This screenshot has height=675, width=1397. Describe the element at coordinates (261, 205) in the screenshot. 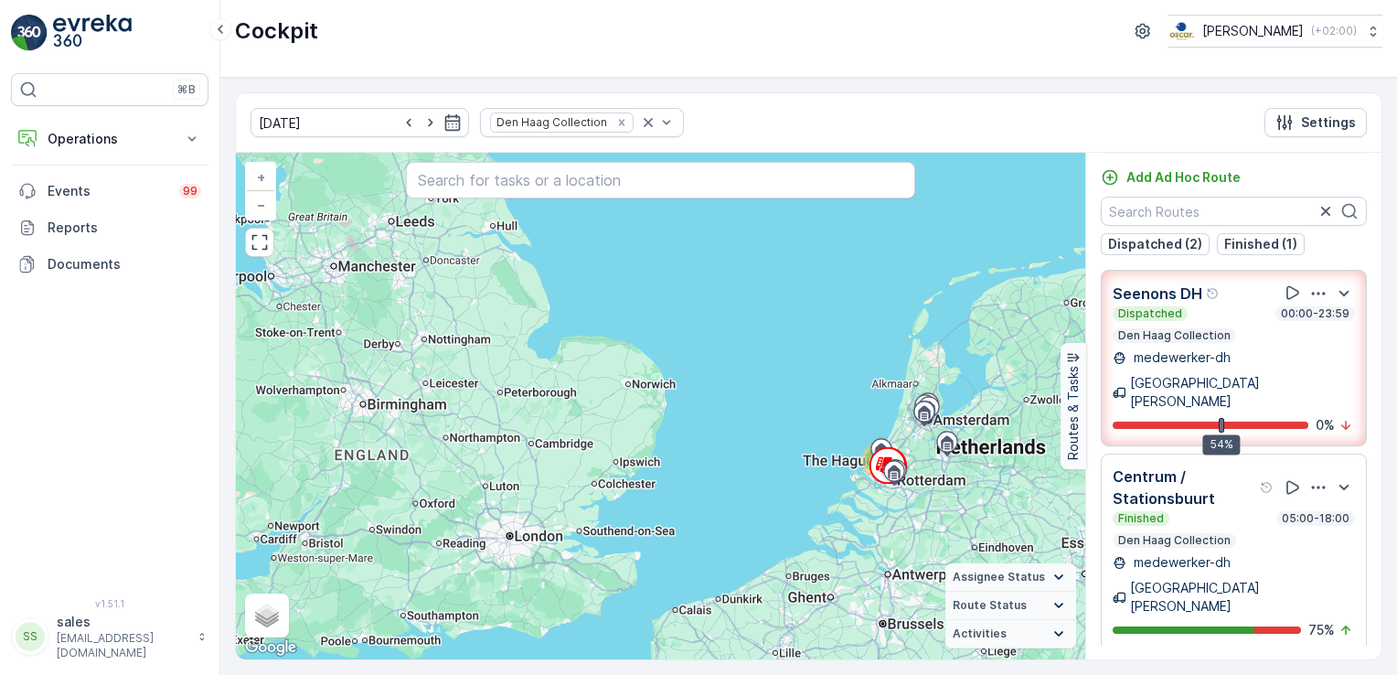

I see `a: Zoom Out` at that location.